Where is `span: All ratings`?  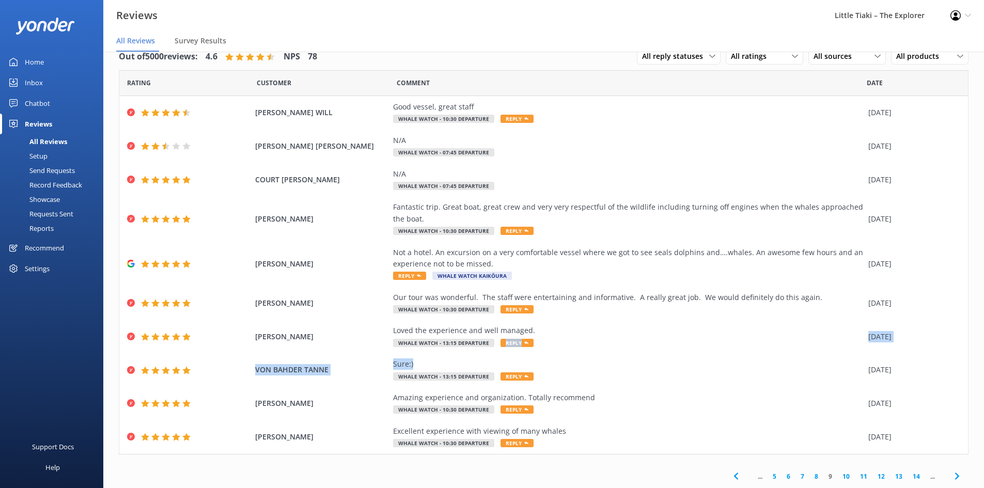
span: All ratings is located at coordinates (752, 56).